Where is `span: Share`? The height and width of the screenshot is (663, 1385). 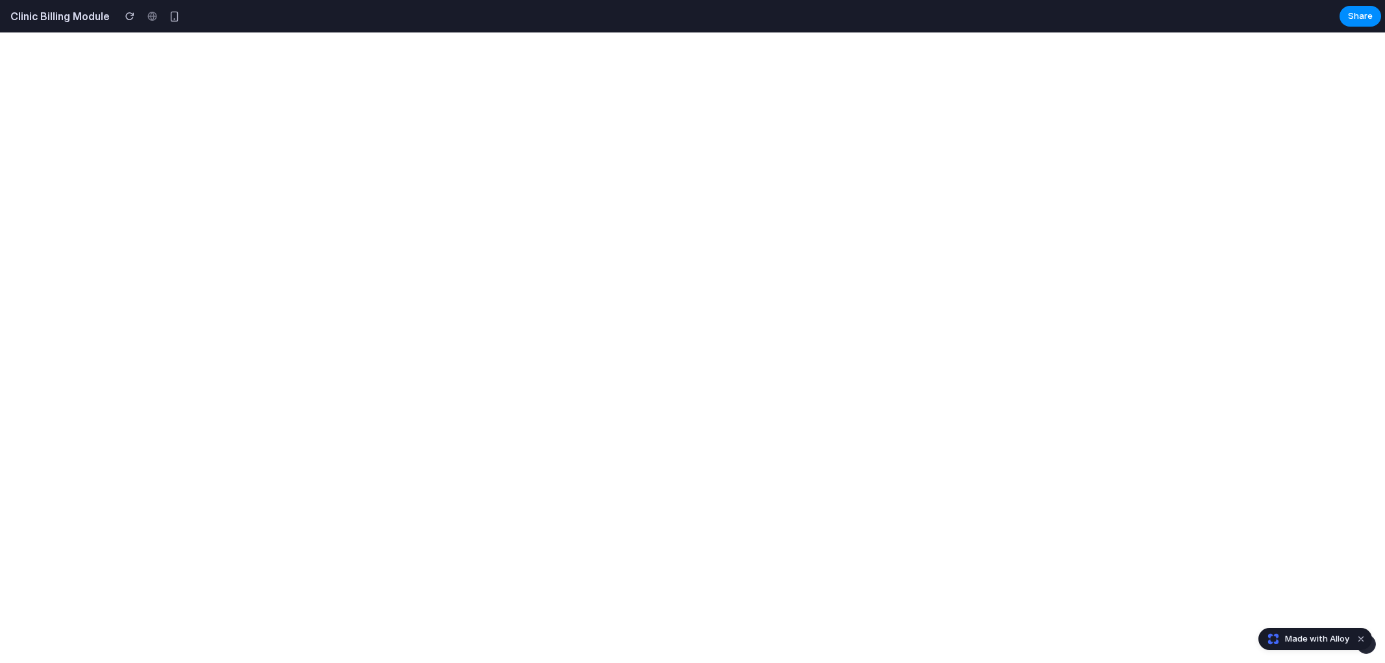 span: Share is located at coordinates (1361, 16).